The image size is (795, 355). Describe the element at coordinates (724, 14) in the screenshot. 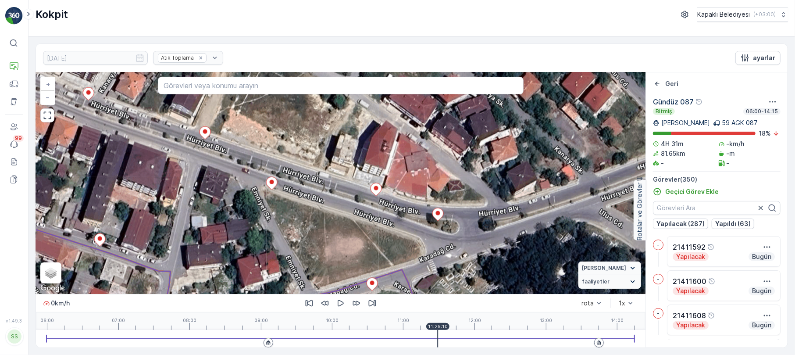

I see `p: Kapaklı Belediyesi` at that location.